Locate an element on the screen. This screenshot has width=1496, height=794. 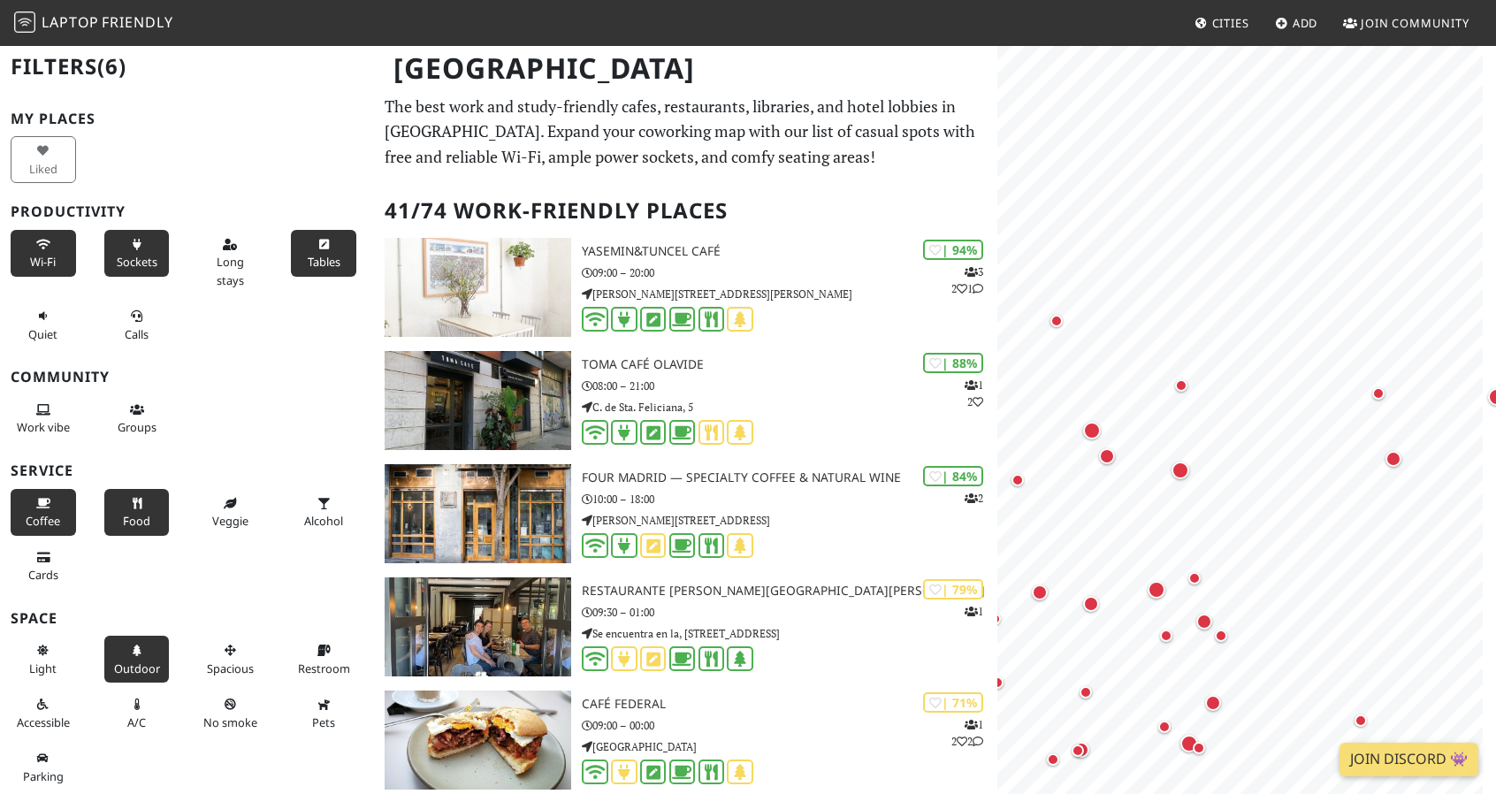
button: Long stays is located at coordinates (231, 262).